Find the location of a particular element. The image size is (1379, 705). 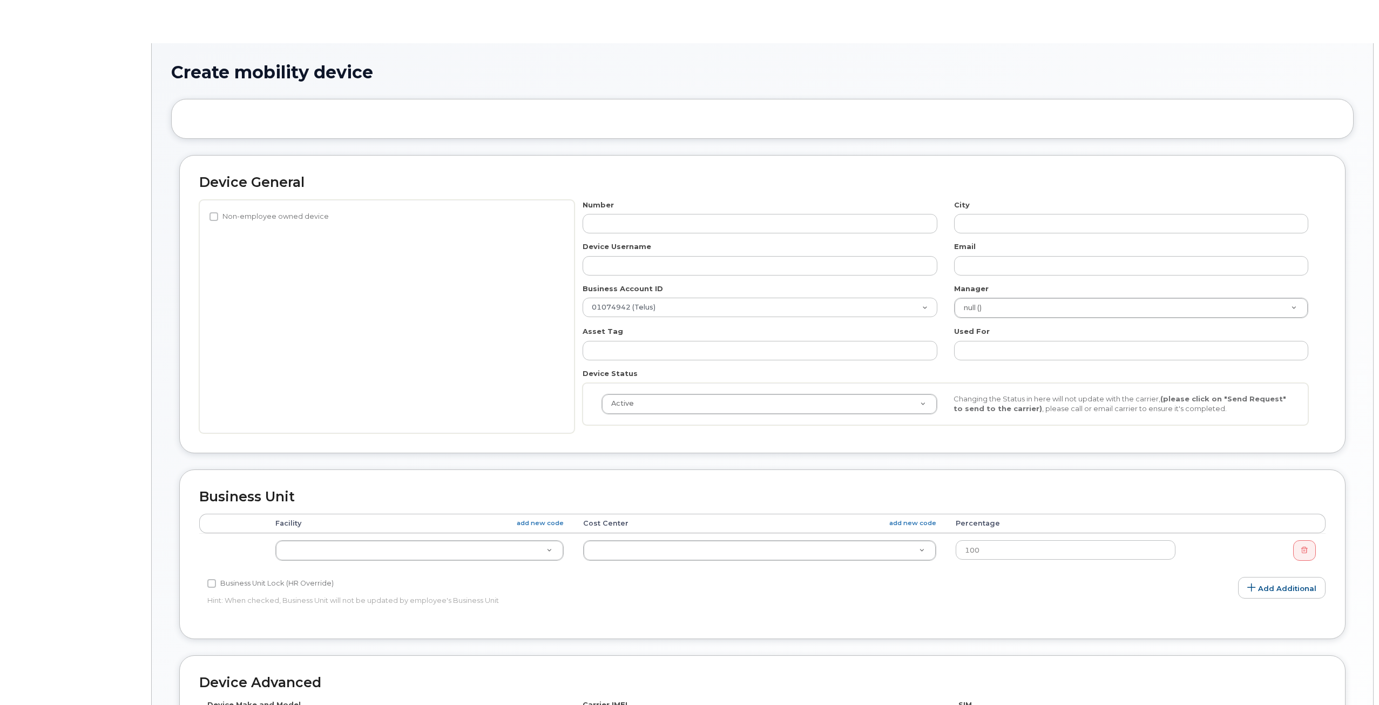

label: Device Username is located at coordinates (617, 246).